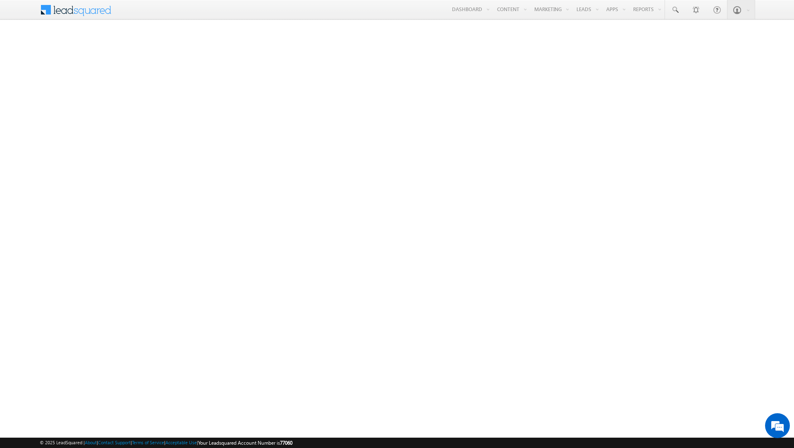 Image resolution: width=794 pixels, height=448 pixels. I want to click on span: Your Leadsquared Account Number is, so click(245, 442).